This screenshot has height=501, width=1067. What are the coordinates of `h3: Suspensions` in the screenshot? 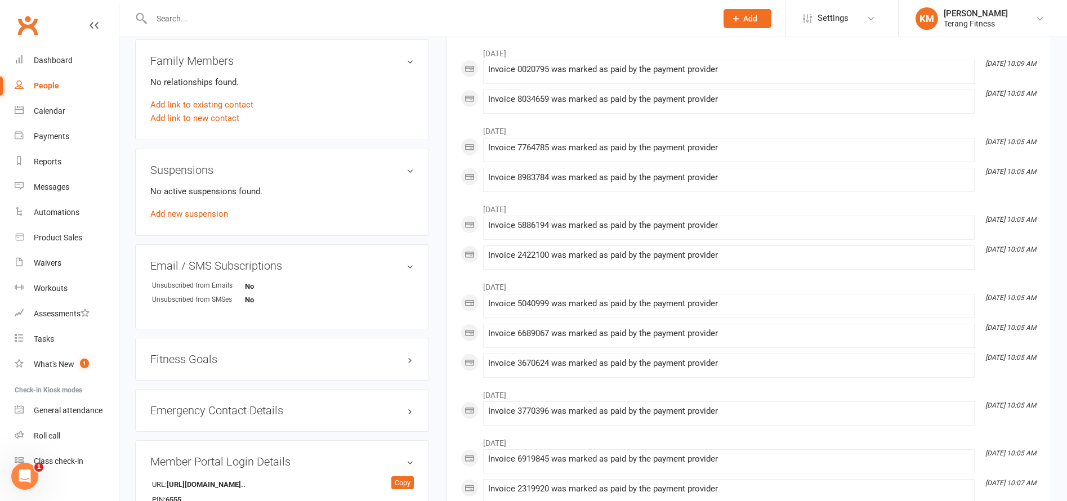 It's located at (282, 170).